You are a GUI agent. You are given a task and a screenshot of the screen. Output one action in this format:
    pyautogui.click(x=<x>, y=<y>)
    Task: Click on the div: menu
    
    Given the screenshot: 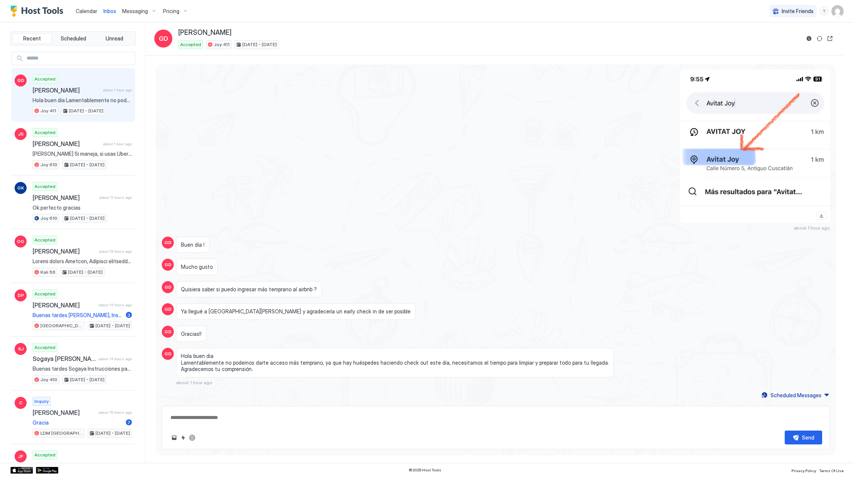 What is the action you would take?
    pyautogui.click(x=824, y=11)
    